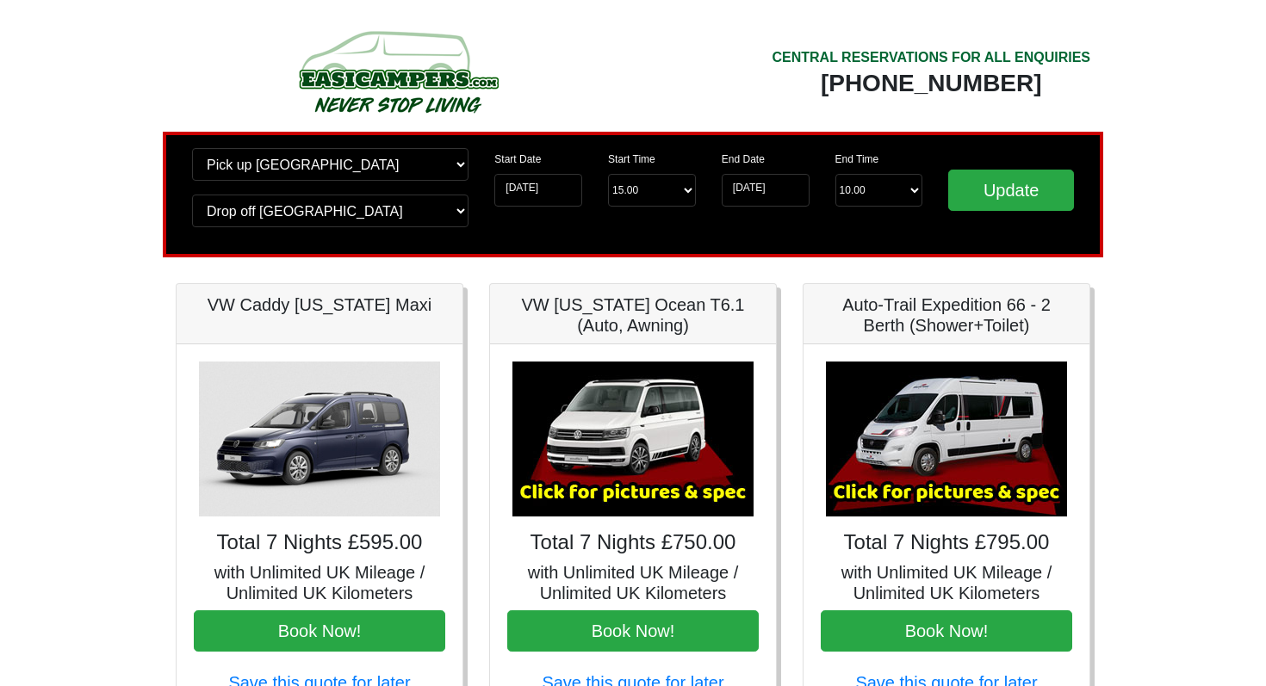 This screenshot has width=1266, height=686. Describe the element at coordinates (931, 58) in the screenshot. I see `div: CENTRAL RESERVATIONS FOR ALL ENQUIRIES` at that location.